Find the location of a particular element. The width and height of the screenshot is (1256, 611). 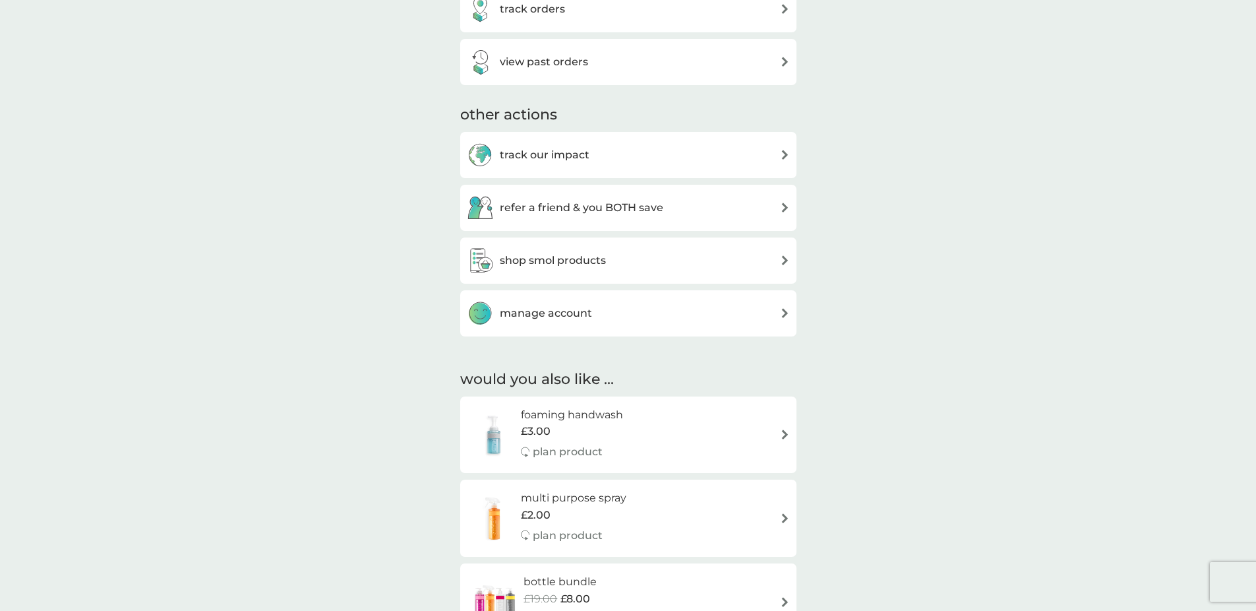

h6: bottle bundle is located at coordinates (568, 582).